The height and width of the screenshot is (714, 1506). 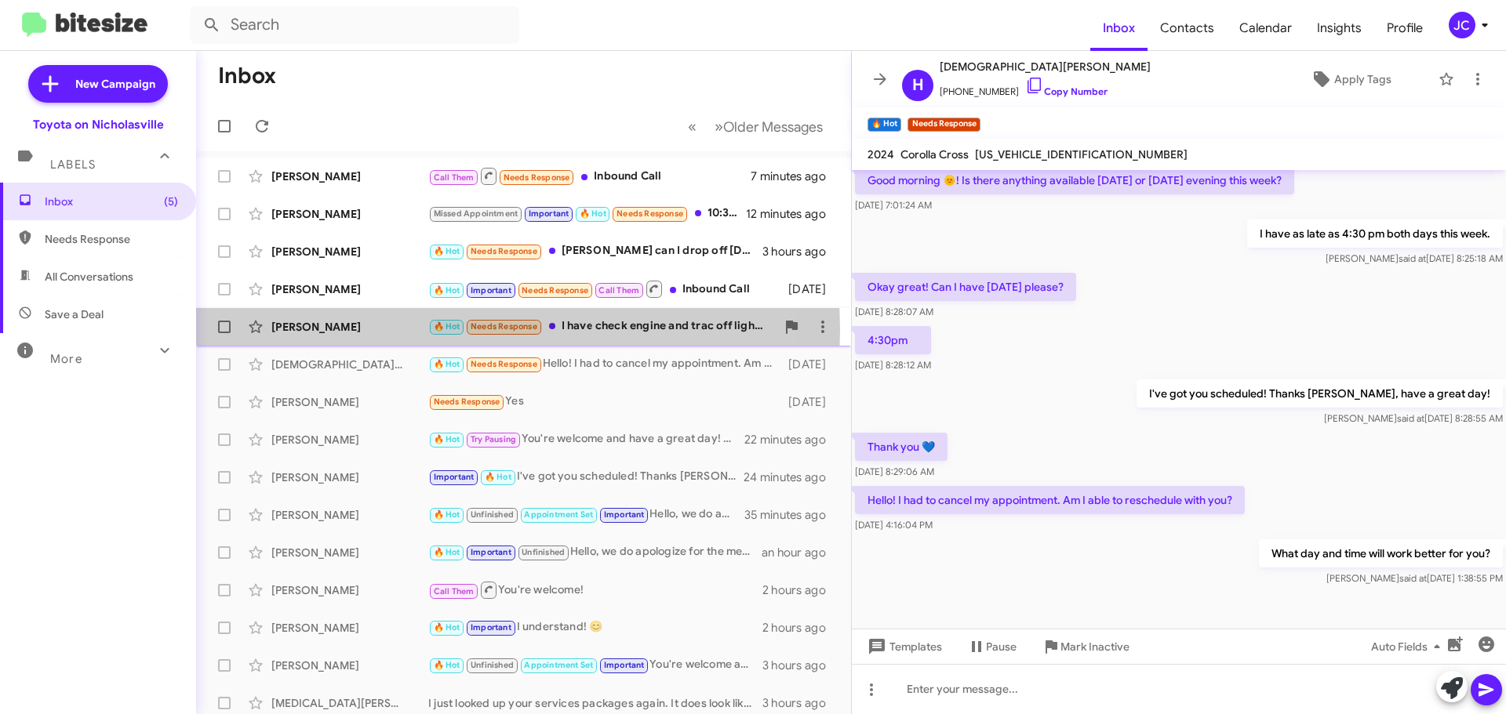 What do you see at coordinates (247, 76) in the screenshot?
I see `h1: Inbox` at bounding box center [247, 76].